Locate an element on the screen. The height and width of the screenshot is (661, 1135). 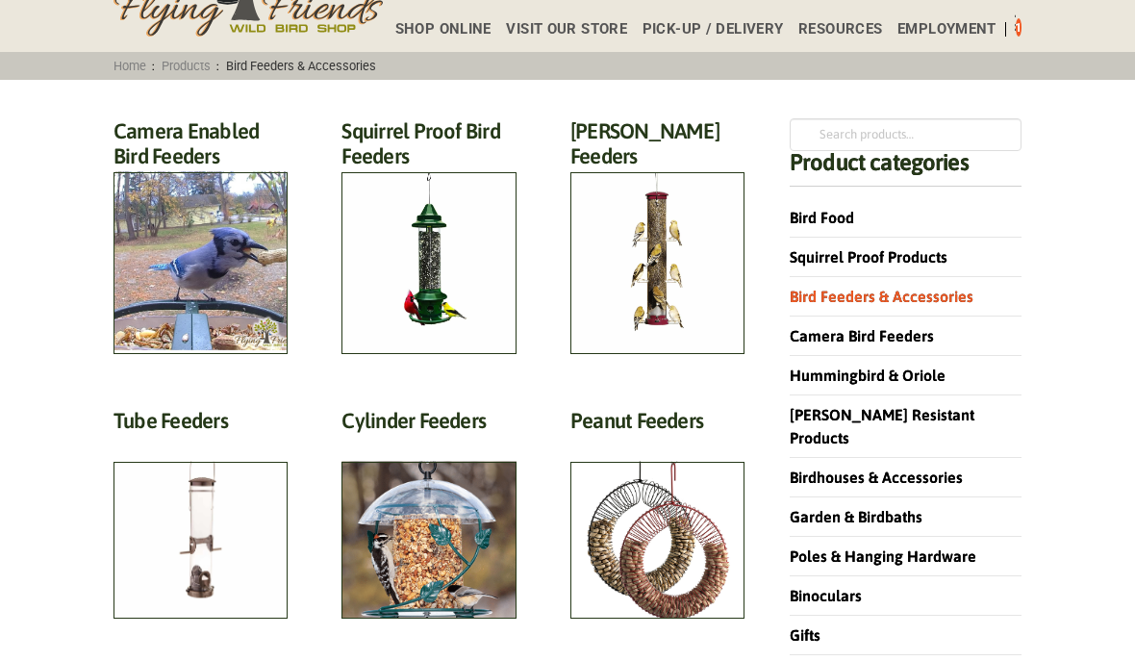
a: Pick-up / Delivery is located at coordinates (705, 29).